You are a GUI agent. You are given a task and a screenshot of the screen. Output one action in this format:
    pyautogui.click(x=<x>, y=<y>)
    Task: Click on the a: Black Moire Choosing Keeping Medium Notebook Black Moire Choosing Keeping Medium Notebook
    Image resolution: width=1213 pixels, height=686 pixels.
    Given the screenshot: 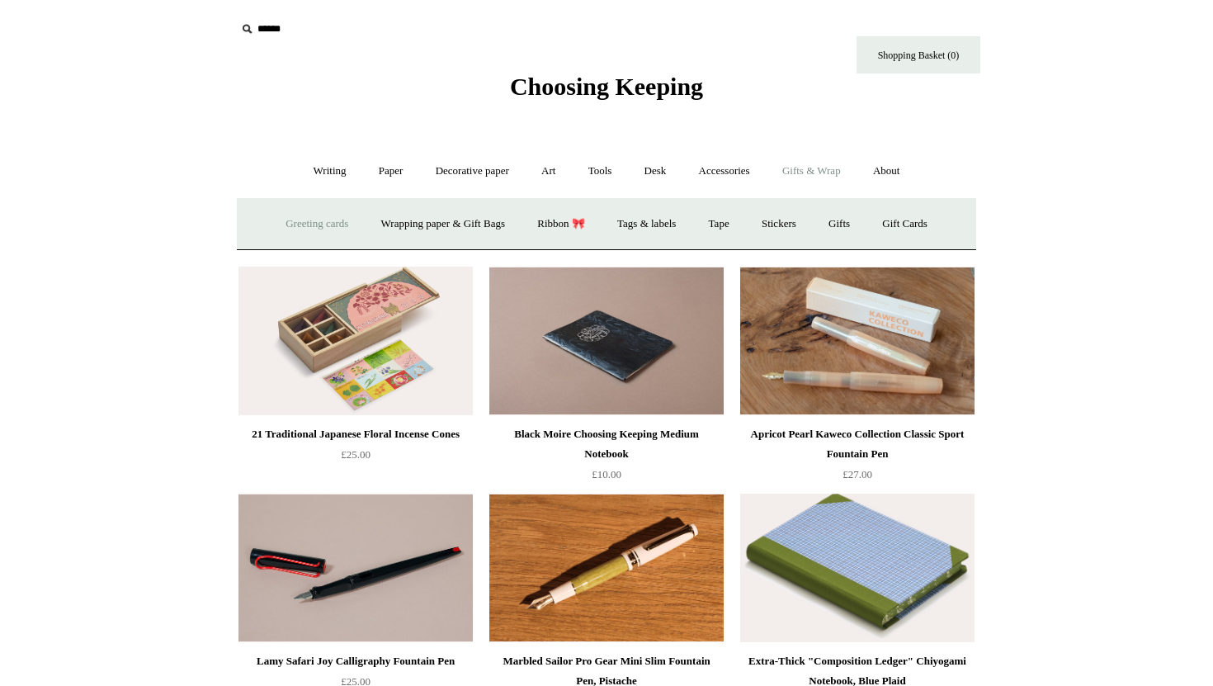 What is the action you would take?
    pyautogui.click(x=606, y=341)
    